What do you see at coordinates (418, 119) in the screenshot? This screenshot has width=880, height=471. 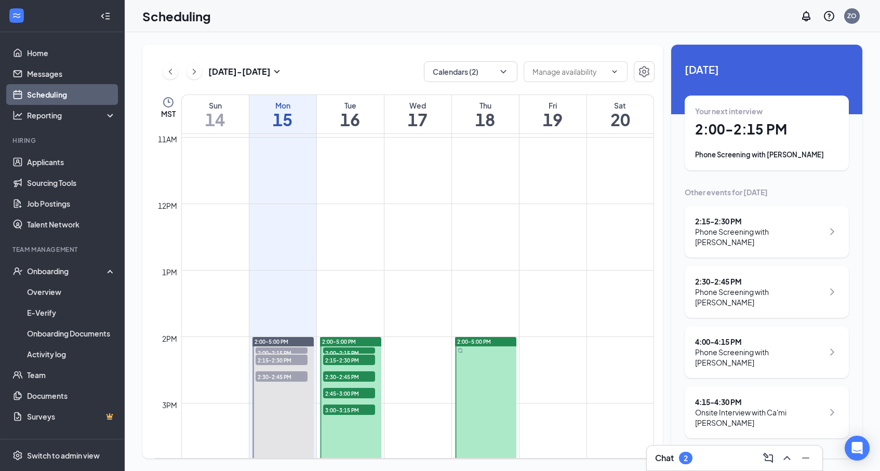 I see `h1: 17` at bounding box center [418, 119].